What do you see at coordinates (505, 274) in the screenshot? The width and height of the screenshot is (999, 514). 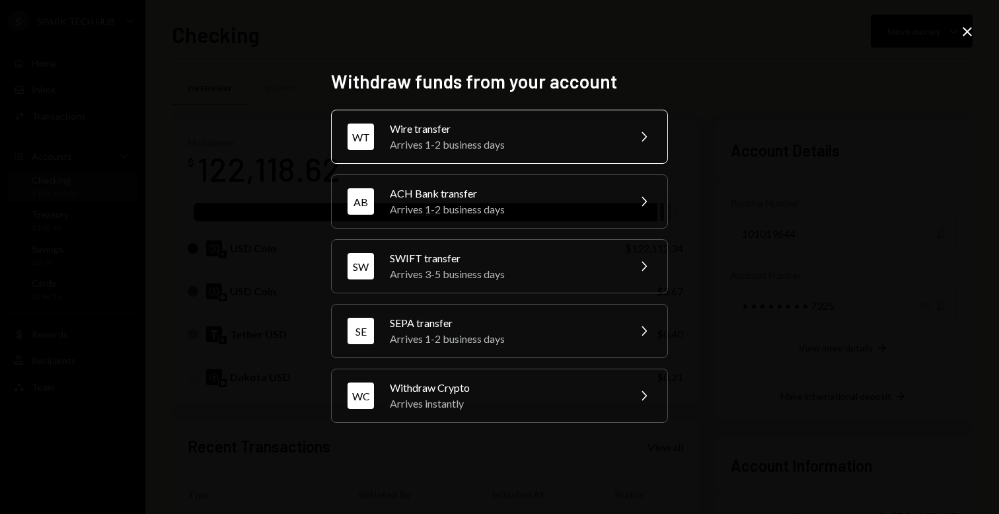 I see `div: Arrives 3-5 business days` at bounding box center [505, 274].